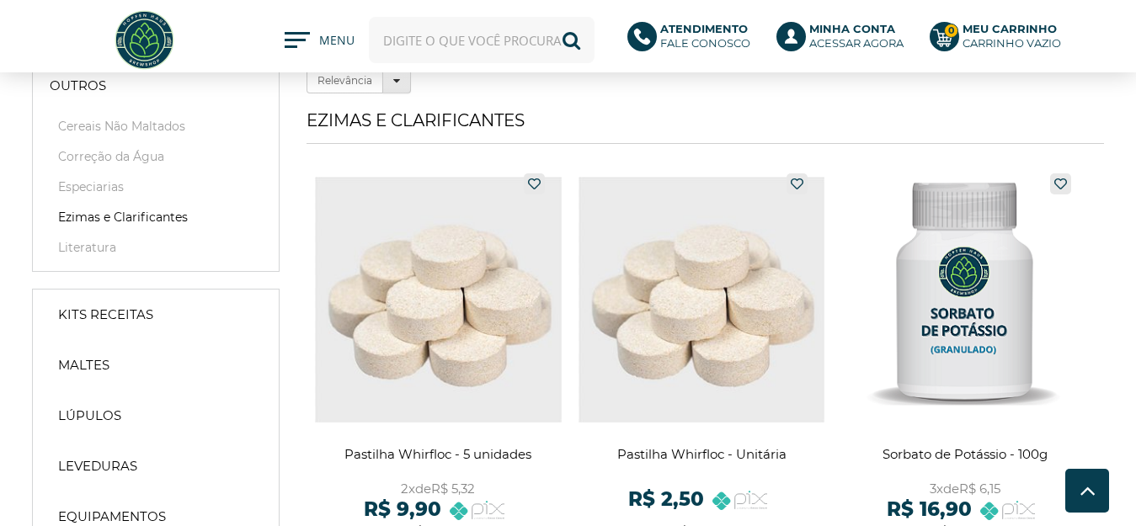 Image resolution: width=1136 pixels, height=526 pixels. What do you see at coordinates (705, 127) in the screenshot?
I see `h1: Ezimas e Clarificantes` at bounding box center [705, 127].